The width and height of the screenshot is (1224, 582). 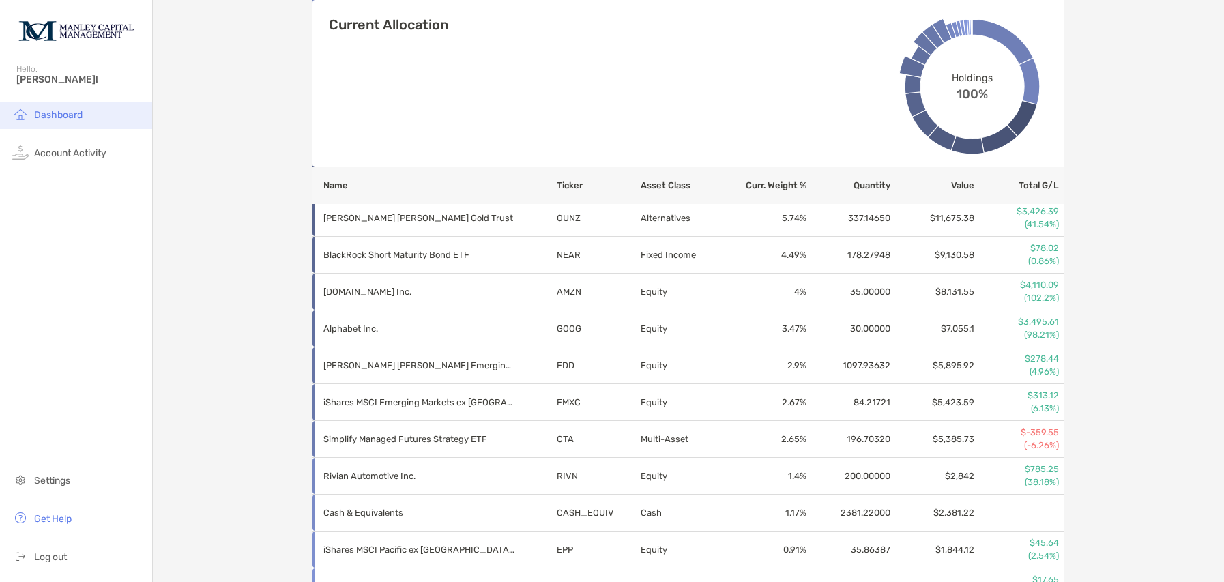 I want to click on td: 200.00000, so click(x=848, y=476).